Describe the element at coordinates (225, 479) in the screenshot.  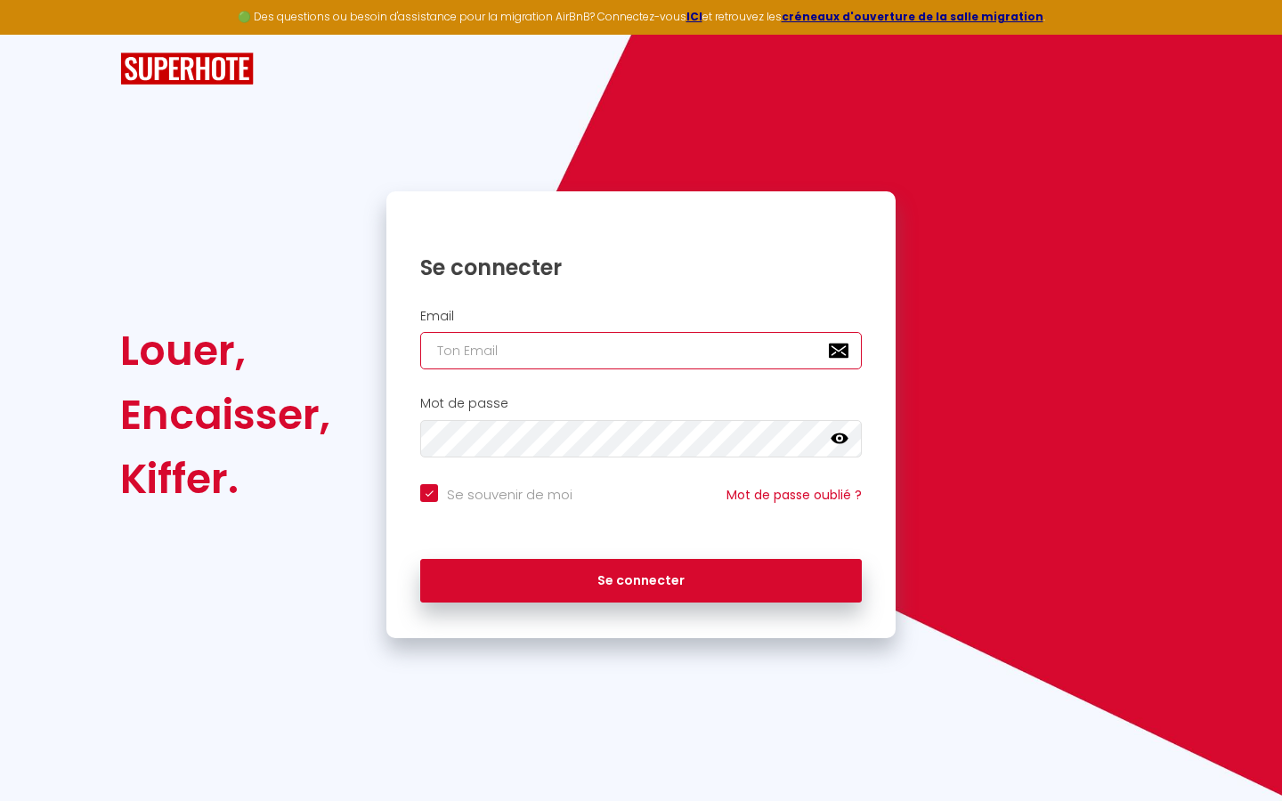
I see `div: Kiffer.` at that location.